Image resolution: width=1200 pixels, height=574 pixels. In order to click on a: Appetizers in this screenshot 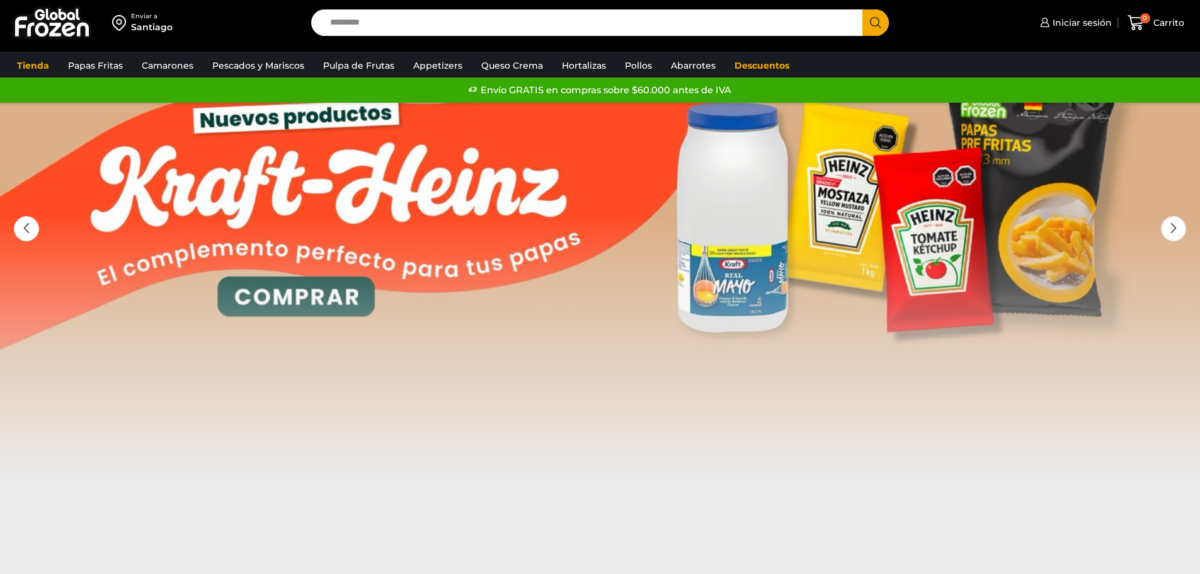, I will do `click(438, 66)`.